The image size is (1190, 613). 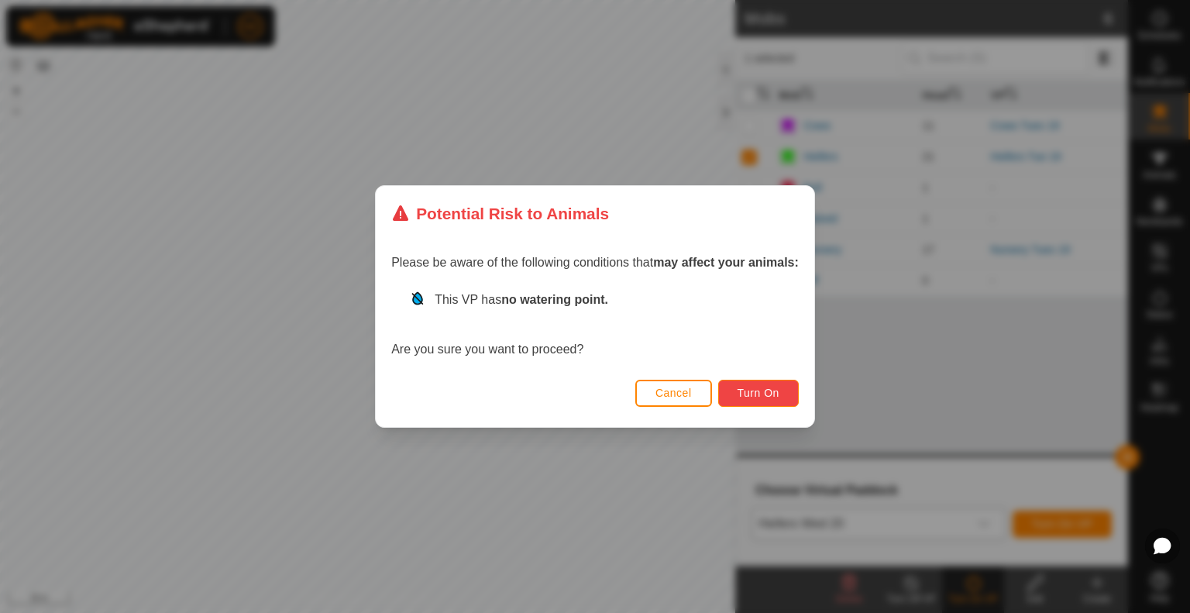 I want to click on div: Are you sure you want to proceed?, so click(x=595, y=325).